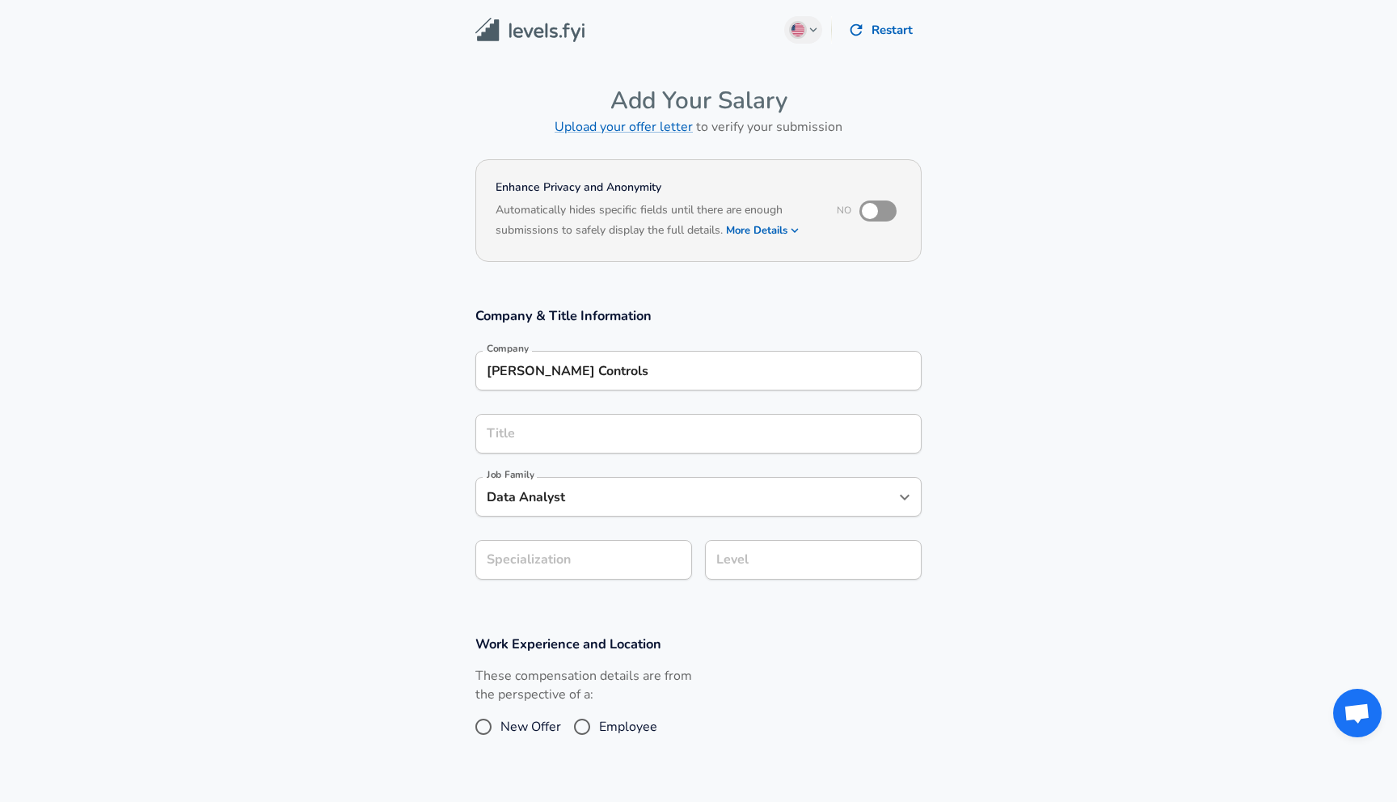  I want to click on button: Open, so click(905, 497).